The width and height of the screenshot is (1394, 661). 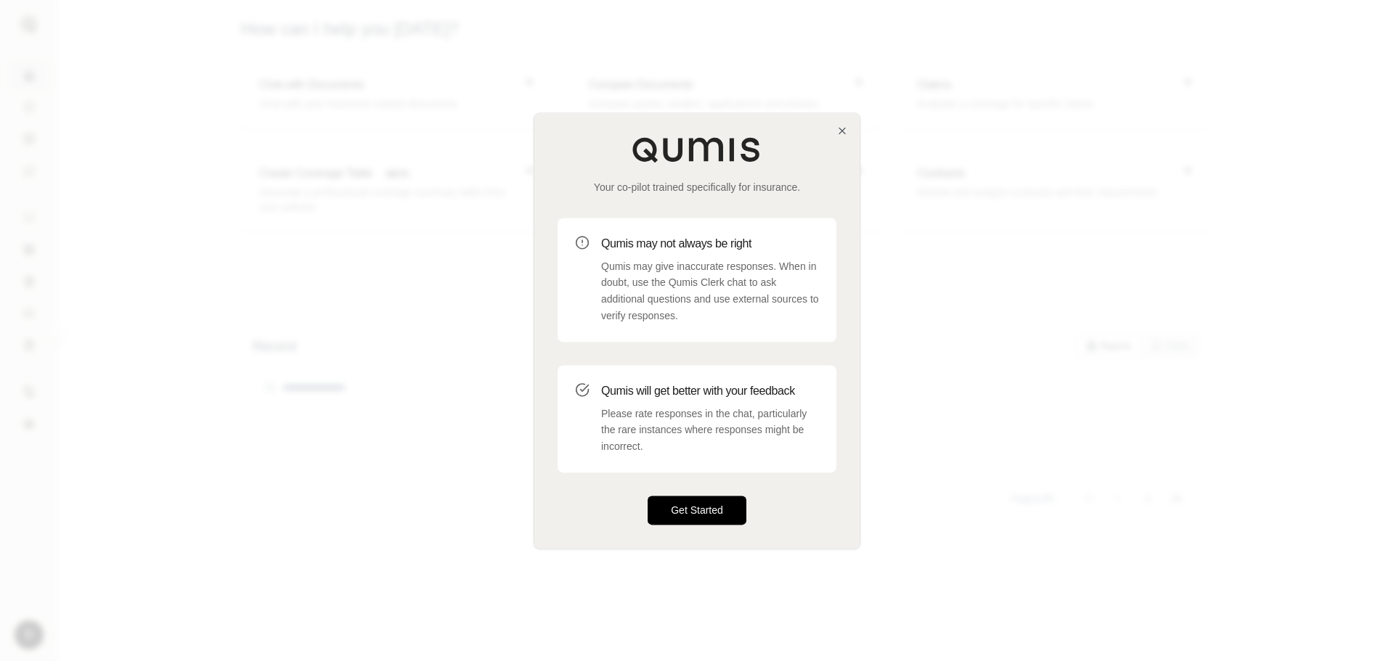 I want to click on p: Your co-pilot trained specifically for insurance., so click(x=697, y=187).